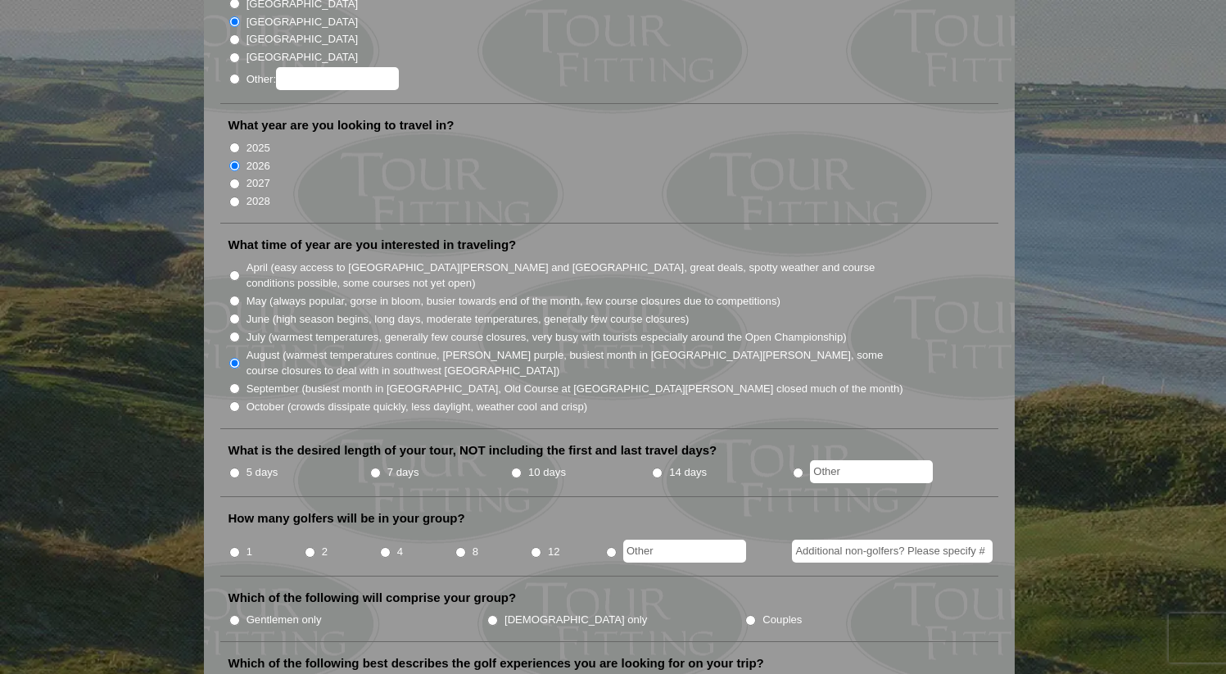  I want to click on label: June (high season begins, long days, moderate temperatures, generally few course closures), so click(467, 319).